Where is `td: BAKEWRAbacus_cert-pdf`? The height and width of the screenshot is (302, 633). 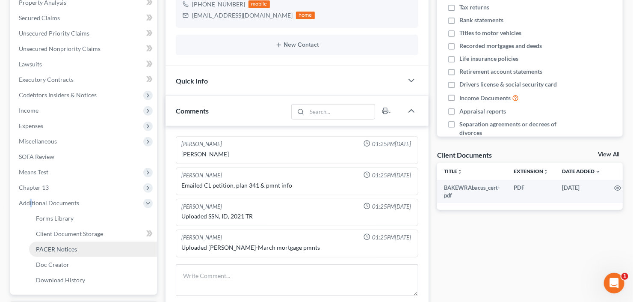 td: BAKEWRAbacus_cert-pdf is located at coordinates (472, 191).